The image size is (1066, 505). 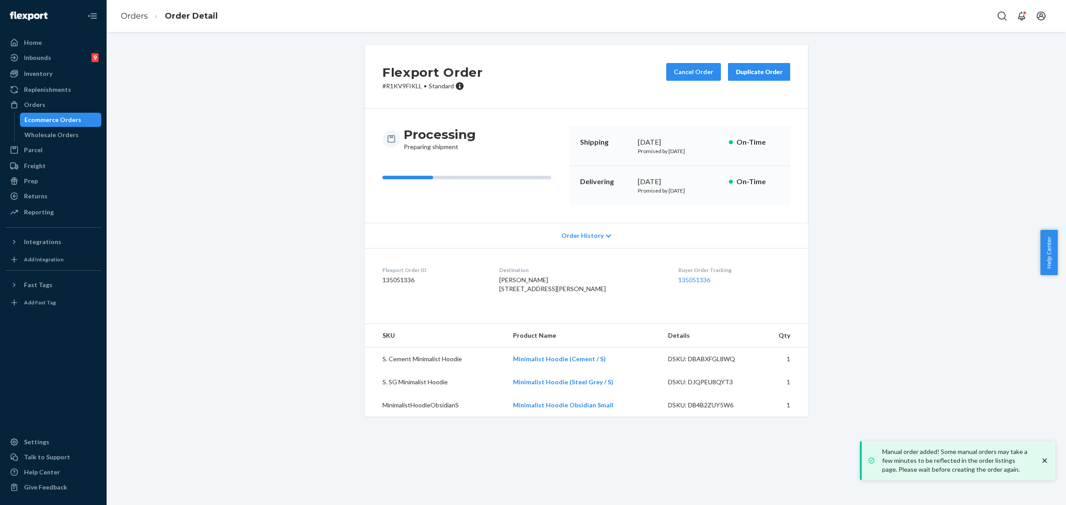 I want to click on div: Settings, so click(x=36, y=442).